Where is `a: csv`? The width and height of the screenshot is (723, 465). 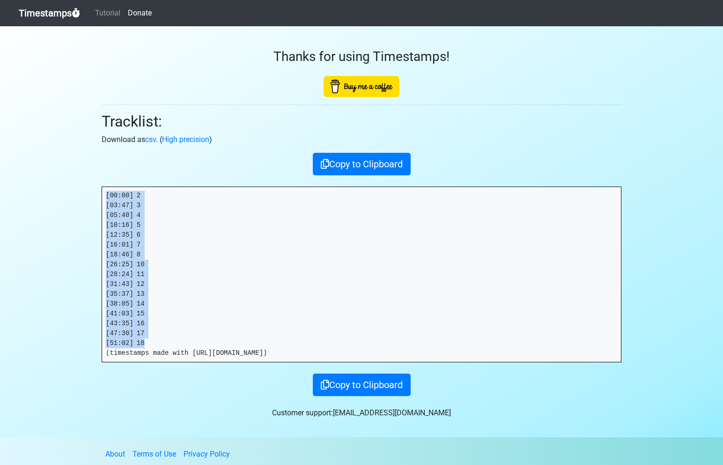 a: csv is located at coordinates (150, 139).